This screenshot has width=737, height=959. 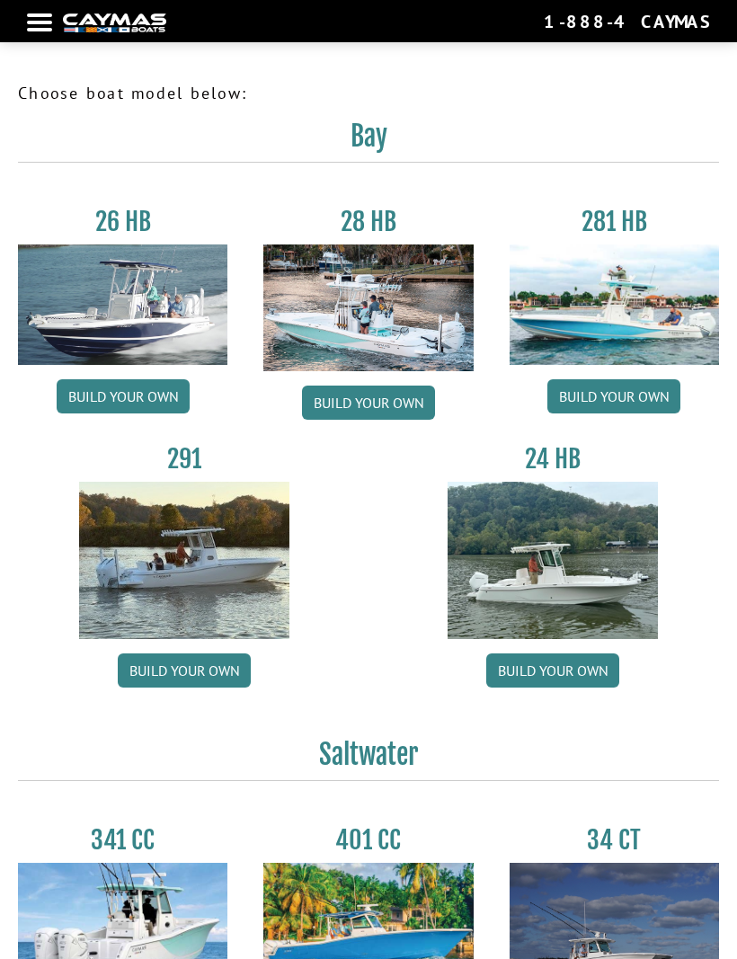 I want to click on p: Choose boat model below:, so click(x=368, y=93).